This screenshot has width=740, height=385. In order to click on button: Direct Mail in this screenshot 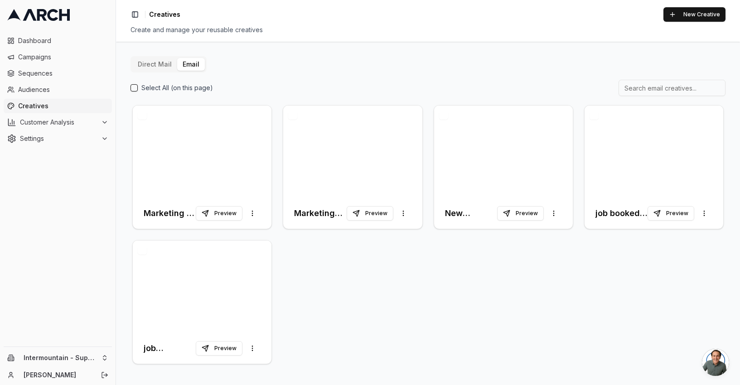, I will do `click(154, 64)`.